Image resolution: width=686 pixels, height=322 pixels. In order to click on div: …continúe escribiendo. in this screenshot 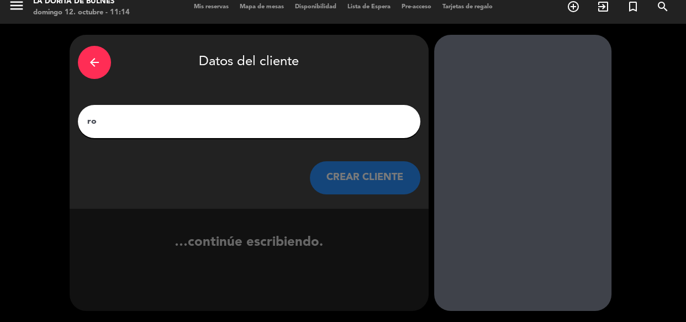, I will do `click(249, 253)`.